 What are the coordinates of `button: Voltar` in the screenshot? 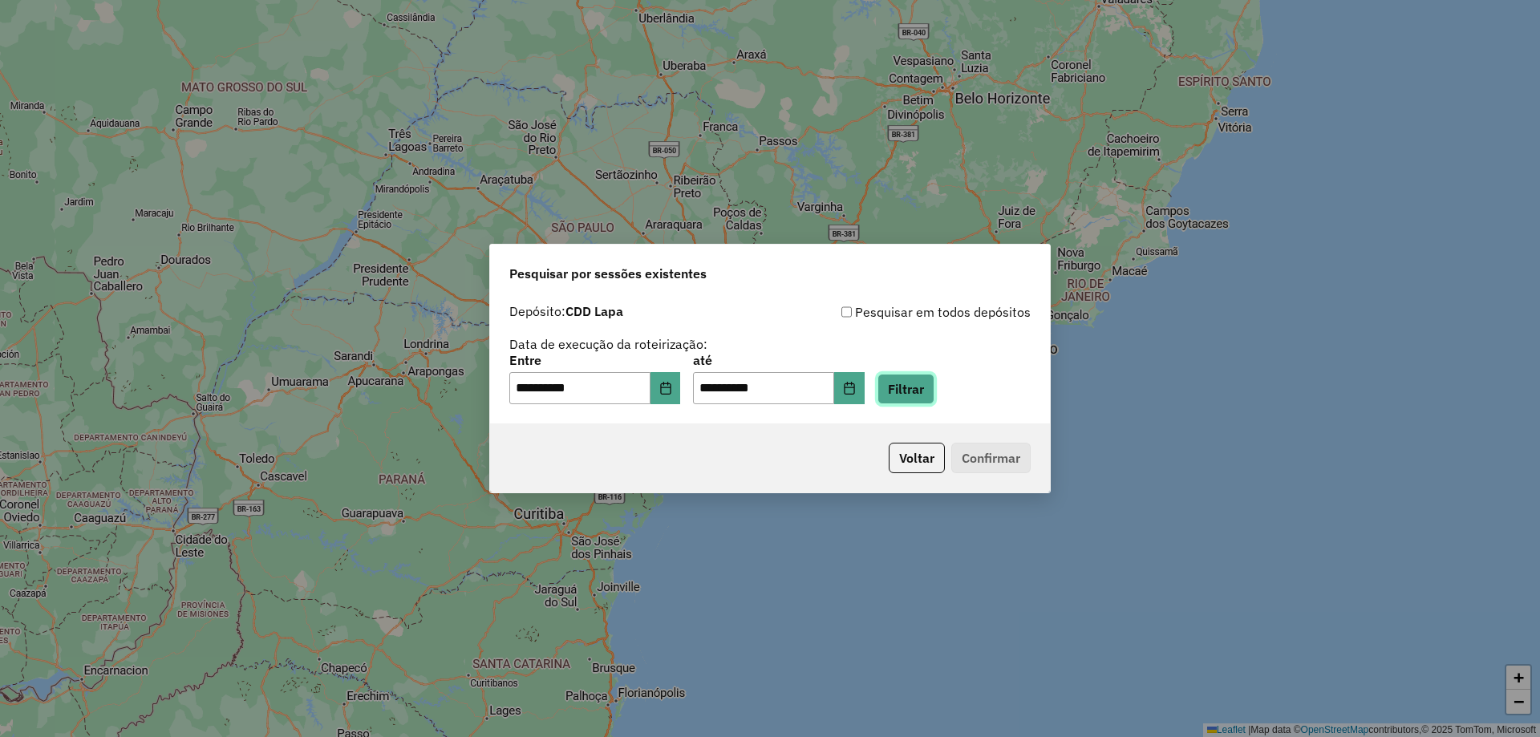 It's located at (917, 458).